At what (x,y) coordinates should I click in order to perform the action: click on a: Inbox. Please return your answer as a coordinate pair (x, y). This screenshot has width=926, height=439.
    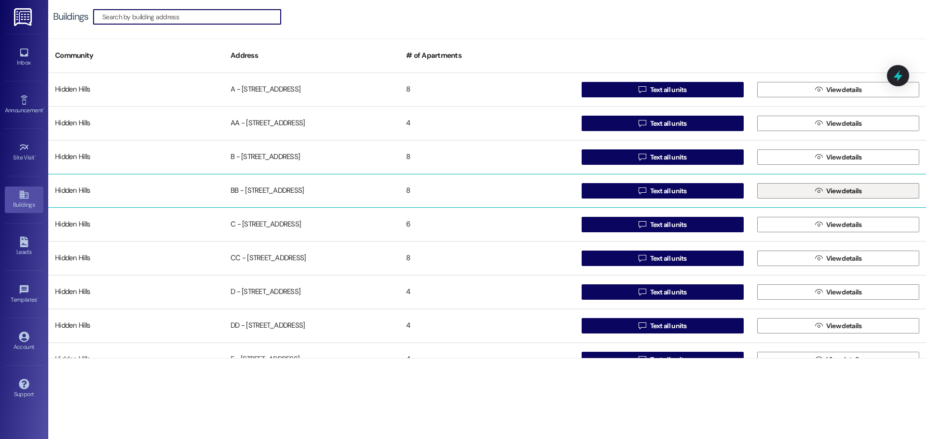
    Looking at the image, I should click on (24, 57).